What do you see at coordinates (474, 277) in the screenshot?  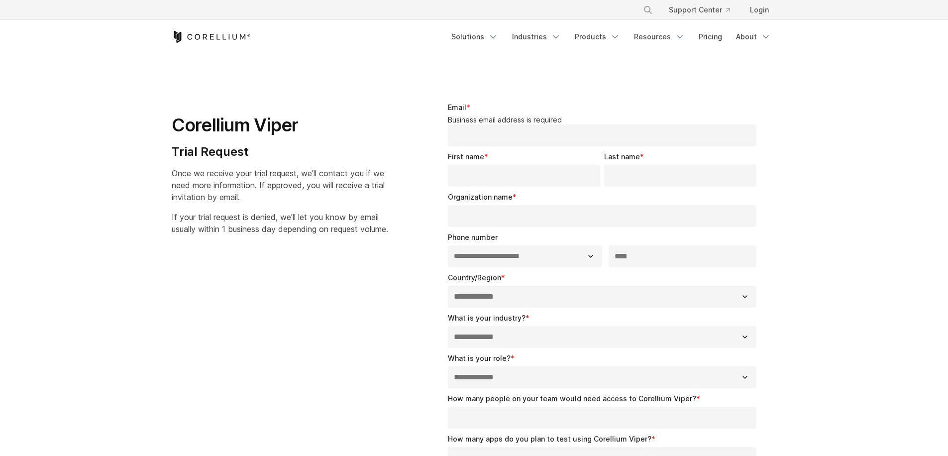 I see `span: Country/Region` at bounding box center [474, 277].